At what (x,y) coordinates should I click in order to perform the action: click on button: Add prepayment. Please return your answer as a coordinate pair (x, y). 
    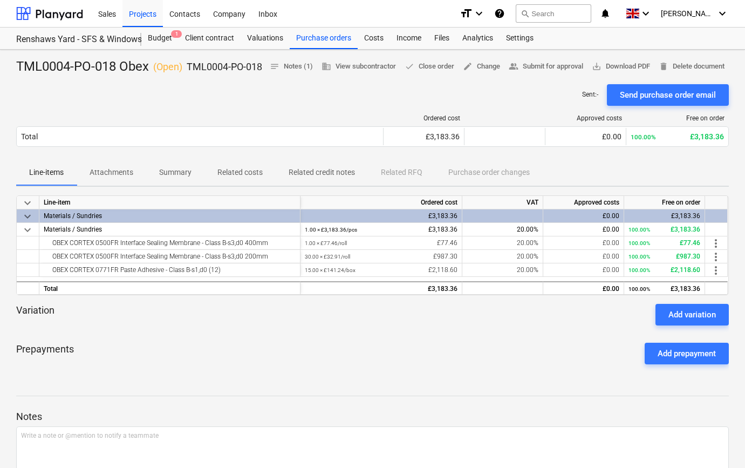
    Looking at the image, I should click on (687, 354).